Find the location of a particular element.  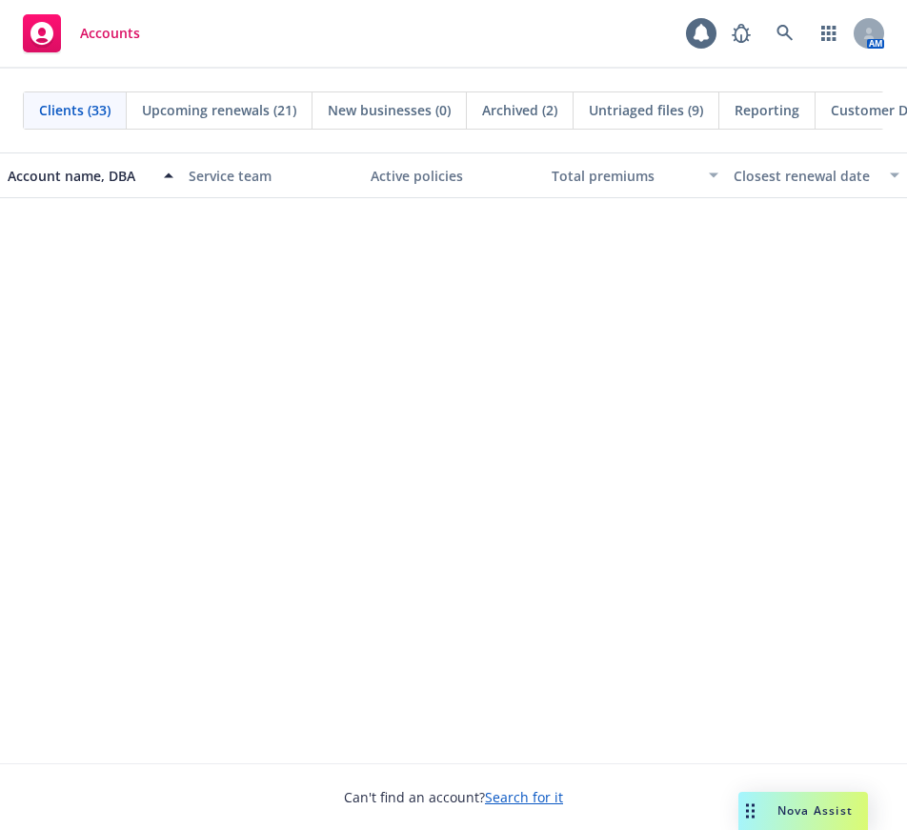

span: Archived (2) is located at coordinates (519, 110).